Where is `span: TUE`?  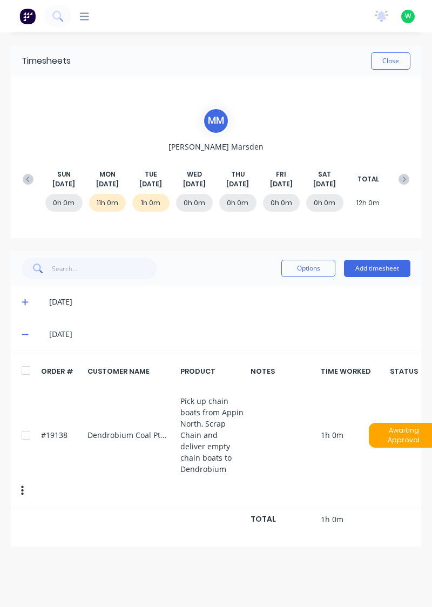
span: TUE is located at coordinates (151, 174).